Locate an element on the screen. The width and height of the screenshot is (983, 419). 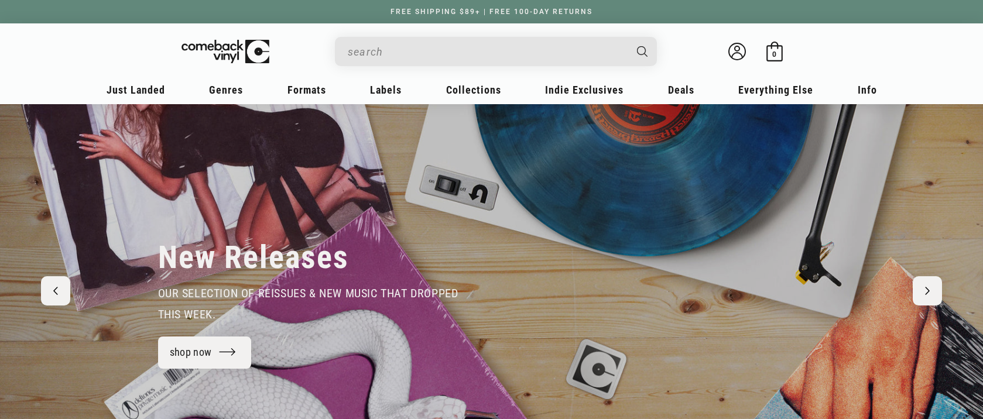
button: Previous slide is located at coordinates (56, 291).